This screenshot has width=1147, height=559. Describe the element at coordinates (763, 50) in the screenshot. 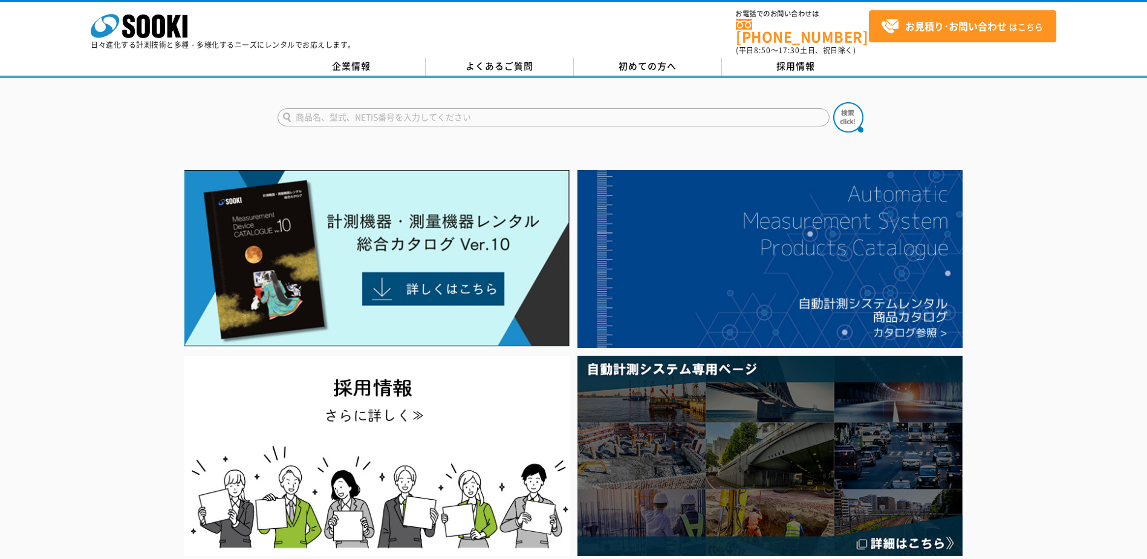

I see `span: 8:50` at that location.